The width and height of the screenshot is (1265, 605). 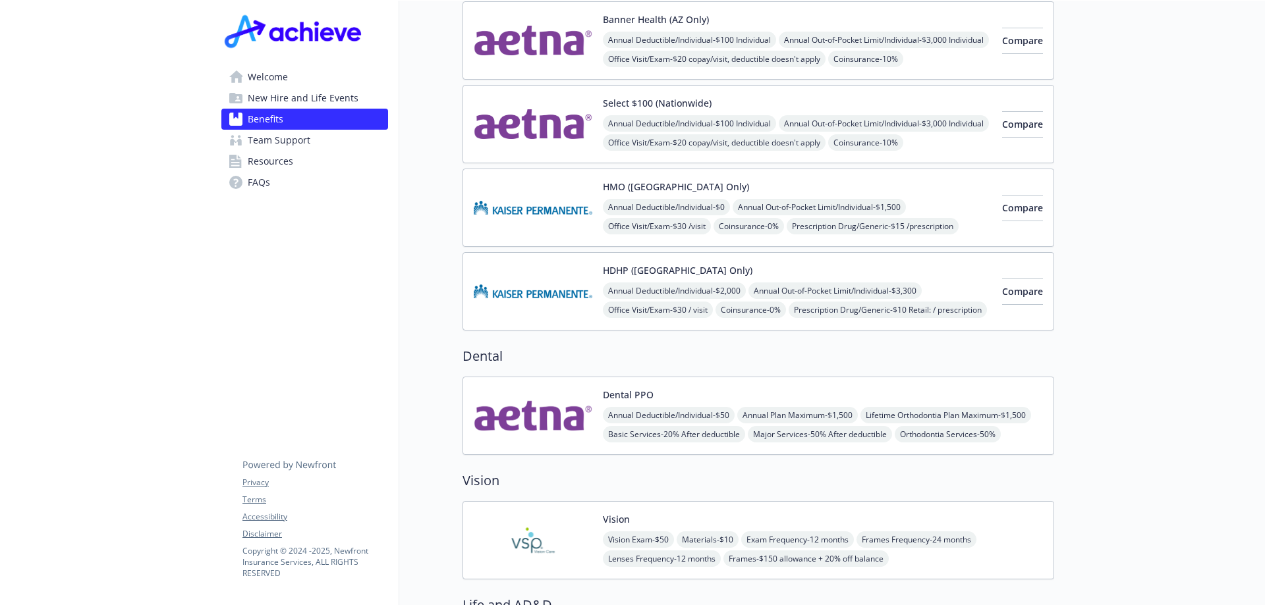 What do you see at coordinates (806, 559) in the screenshot?
I see `span: Frames - $150 allowance + 20% off balance` at bounding box center [806, 559].